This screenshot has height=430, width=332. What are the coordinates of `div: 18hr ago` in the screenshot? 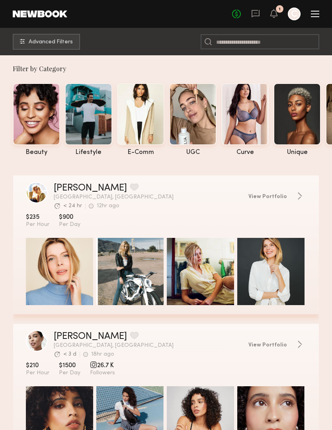 It's located at (103, 355).